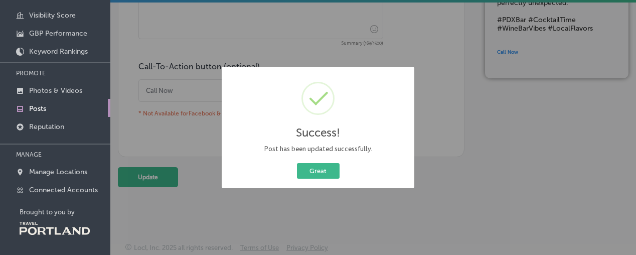 The height and width of the screenshot is (255, 636). I want to click on p: Photos & Videos, so click(56, 90).